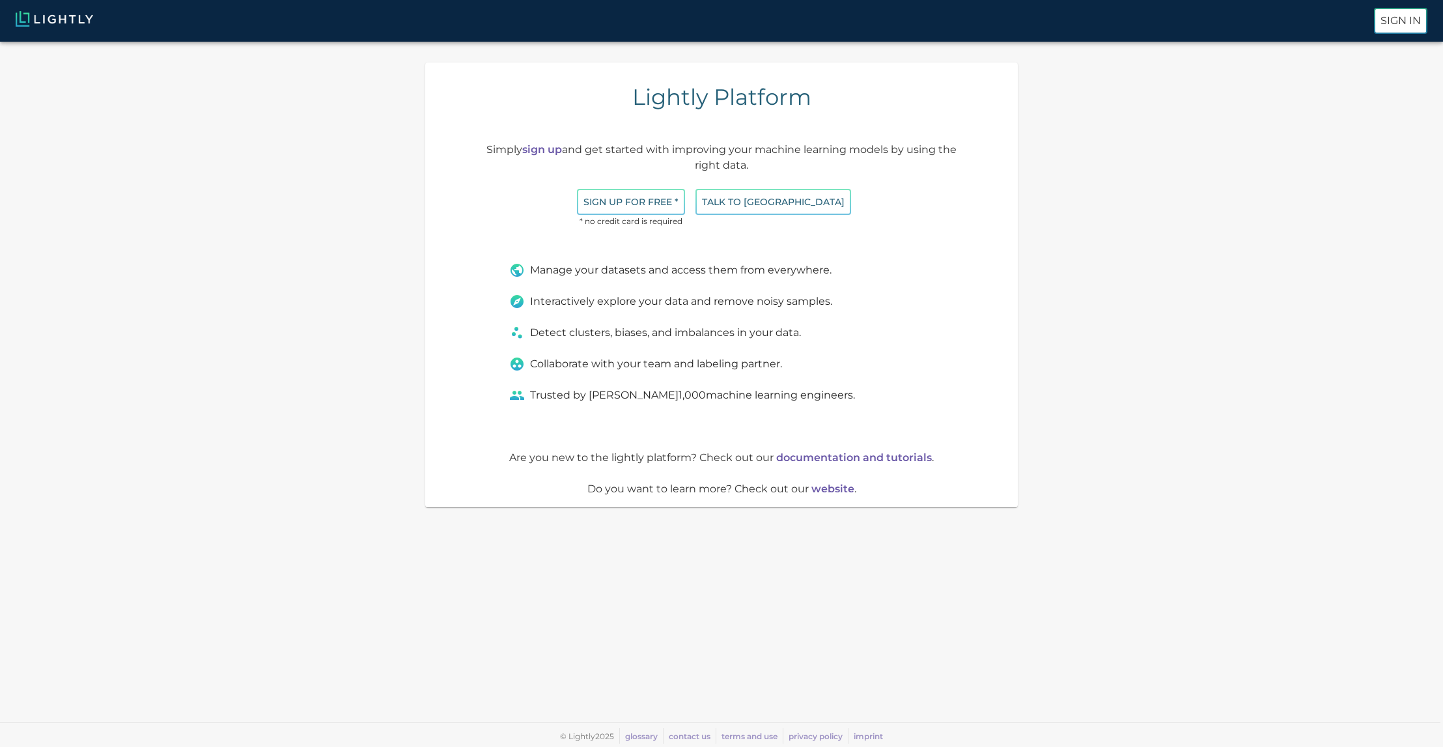 This screenshot has width=1443, height=747. Describe the element at coordinates (641, 736) in the screenshot. I see `a: glossary` at that location.